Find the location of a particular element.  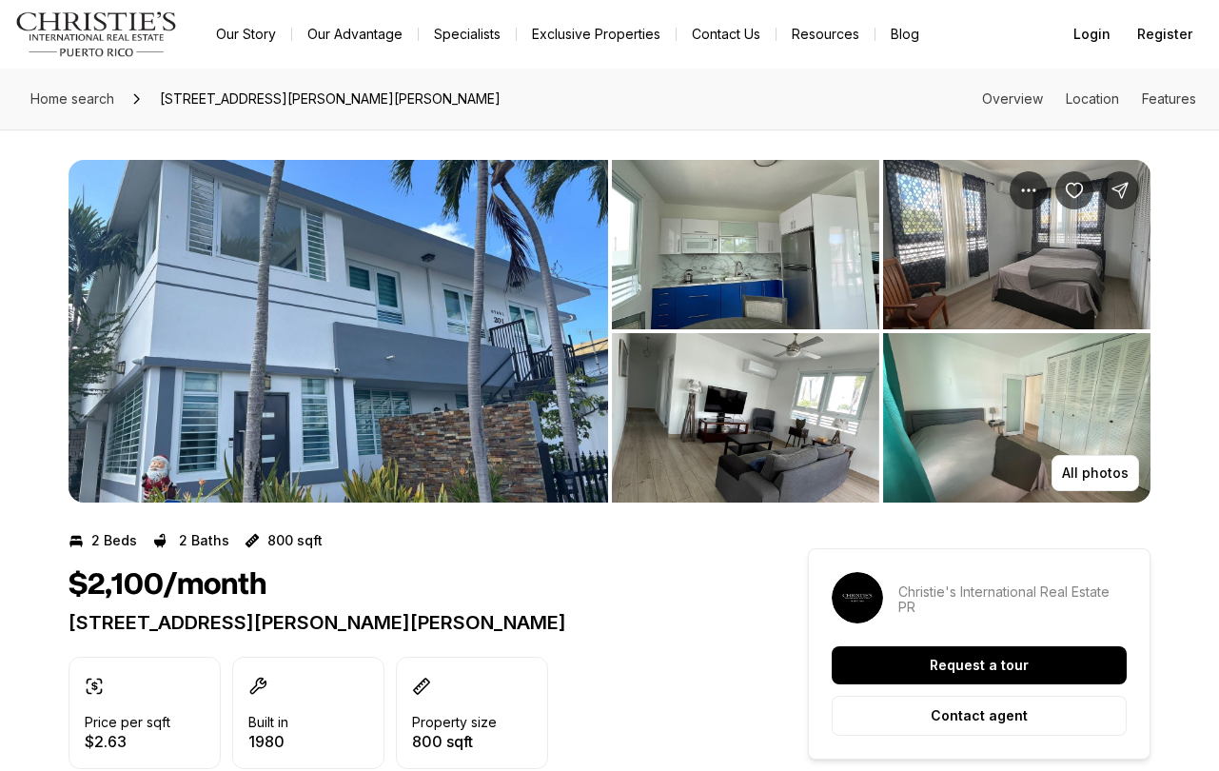

button: Contact Us is located at coordinates (726, 34).